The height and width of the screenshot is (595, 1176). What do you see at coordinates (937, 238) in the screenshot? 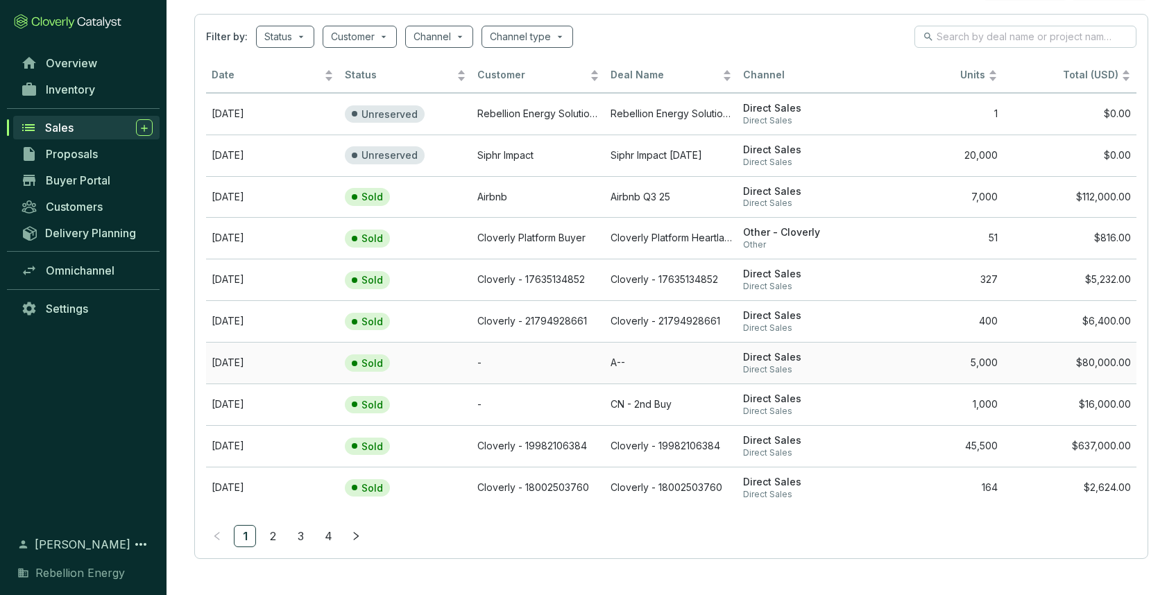
I see `td: 51` at bounding box center [937, 238].